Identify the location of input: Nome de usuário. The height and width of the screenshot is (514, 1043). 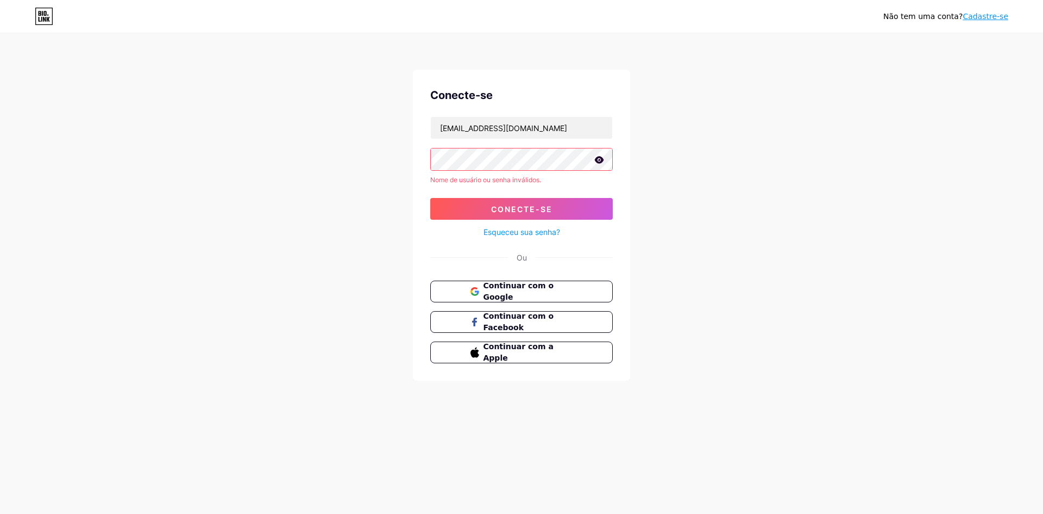
(522, 128).